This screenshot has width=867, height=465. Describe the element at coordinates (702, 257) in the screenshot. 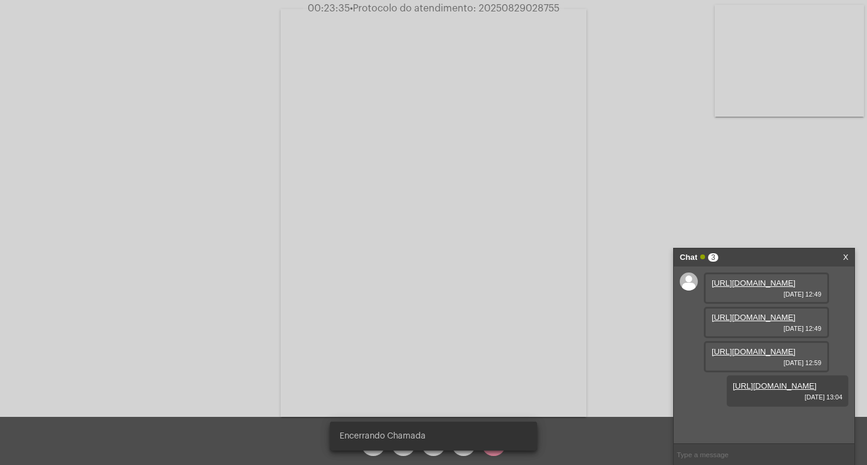

I see `span: Online` at that location.